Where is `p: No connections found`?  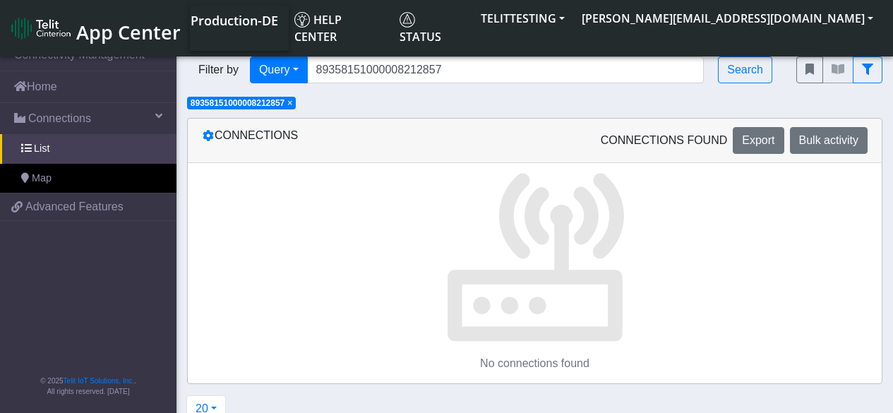 p: No connections found is located at coordinates (534, 364).